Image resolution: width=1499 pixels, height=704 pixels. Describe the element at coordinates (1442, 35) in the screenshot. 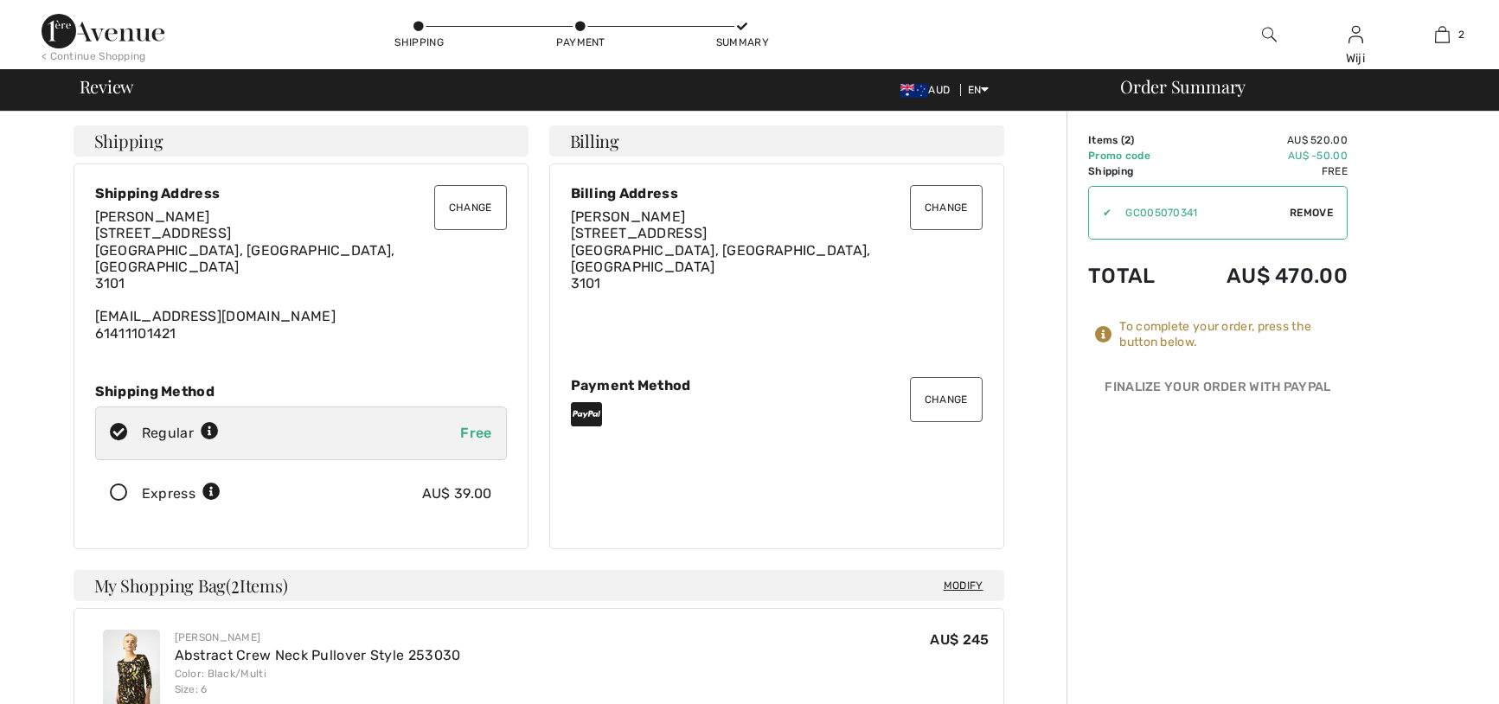

I see `img: My Bag` at that location.